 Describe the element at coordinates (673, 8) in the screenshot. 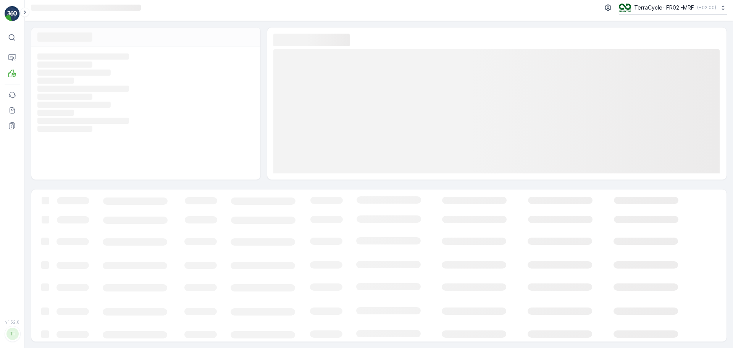

I see `button: TerraCycle- FR02 -MRF(+02:00)` at that location.